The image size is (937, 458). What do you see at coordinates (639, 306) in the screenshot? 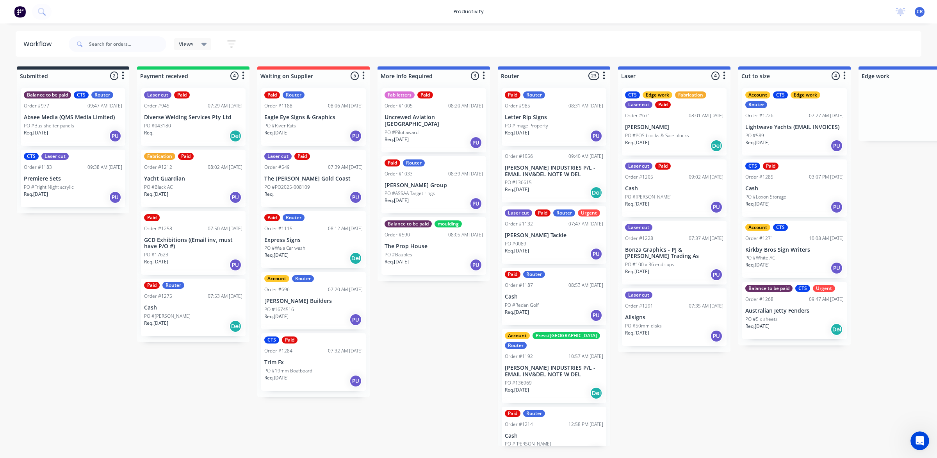
I see `div: Order #1291` at bounding box center [639, 306].